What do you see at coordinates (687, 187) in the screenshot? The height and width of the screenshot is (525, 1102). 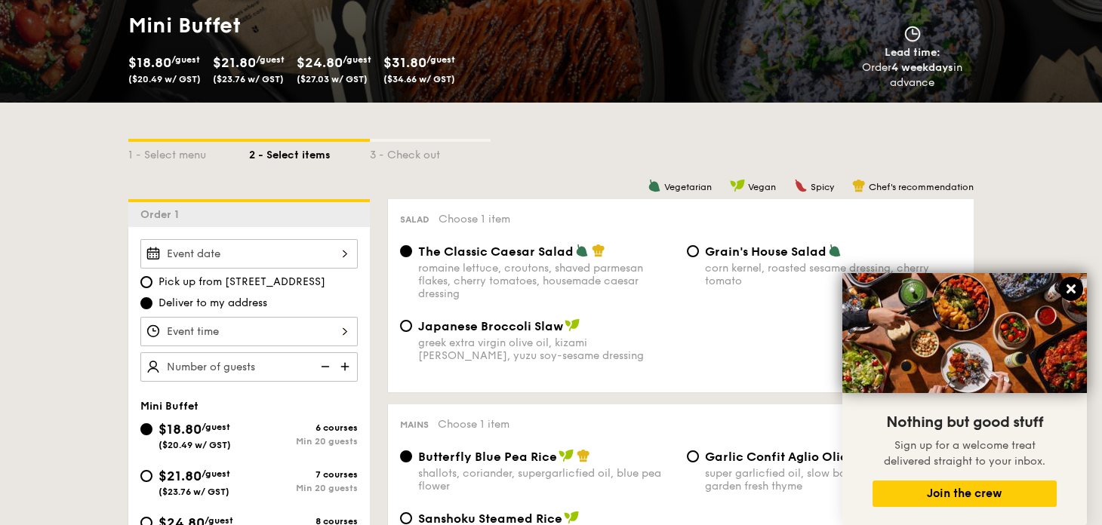 I see `span: Vegetarian` at bounding box center [687, 187].